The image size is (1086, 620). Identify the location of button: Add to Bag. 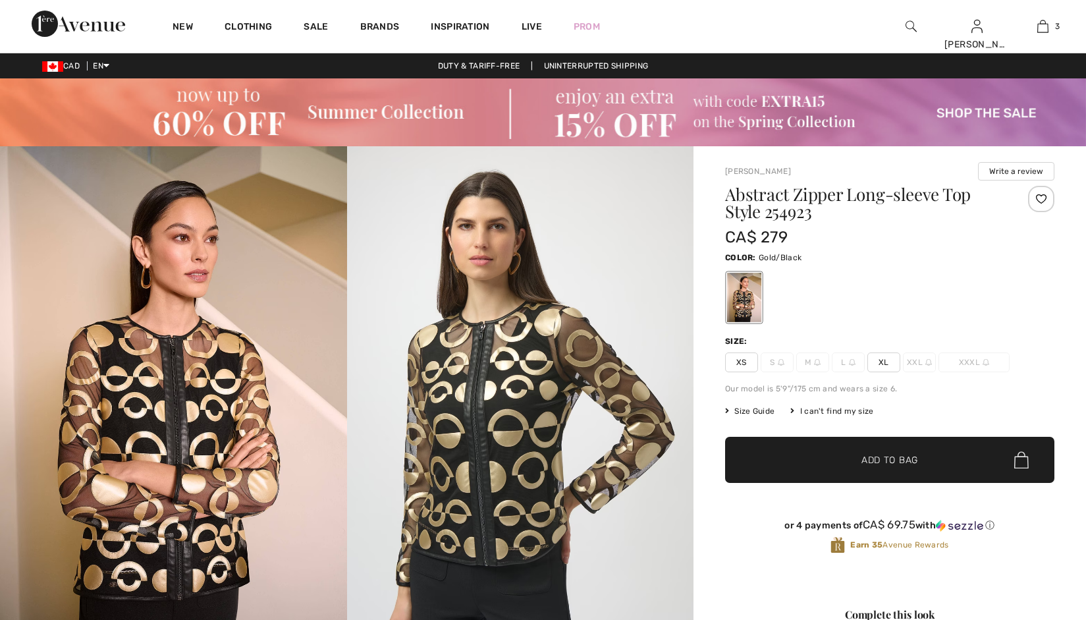
(889, 460).